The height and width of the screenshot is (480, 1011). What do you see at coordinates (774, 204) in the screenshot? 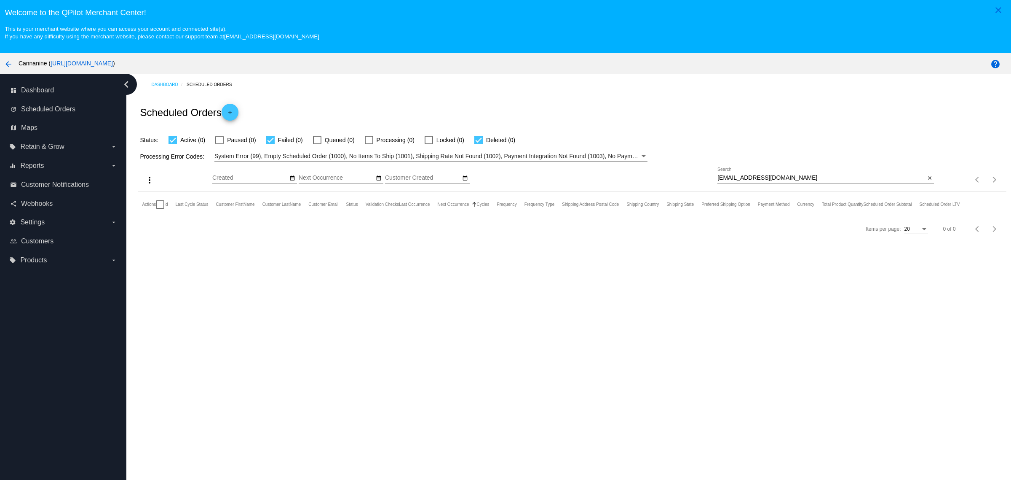
I see `button: Change sorting for PaymentMethod.Type` at bounding box center [774, 204].